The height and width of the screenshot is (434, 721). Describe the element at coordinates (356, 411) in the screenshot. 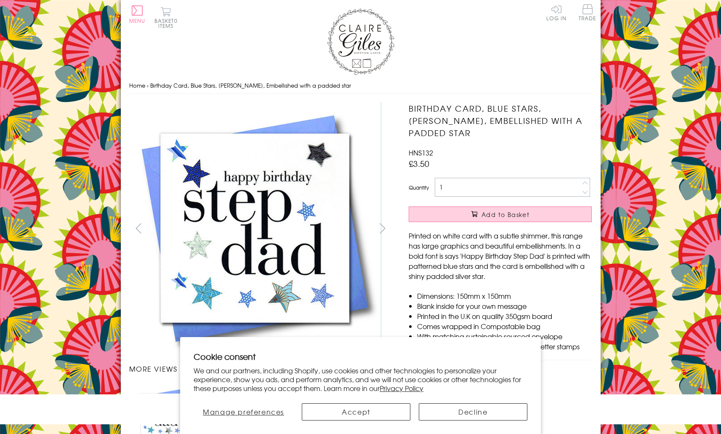

I see `button: Accept` at that location.